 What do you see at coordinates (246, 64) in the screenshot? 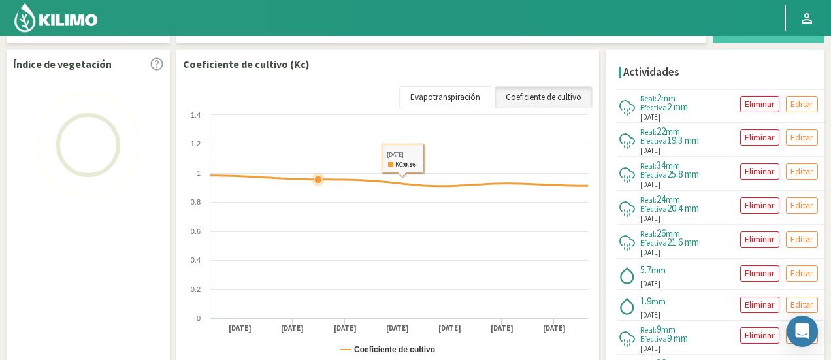
I see `p: Coeficiente de cultivo (Kc)` at bounding box center [246, 64].